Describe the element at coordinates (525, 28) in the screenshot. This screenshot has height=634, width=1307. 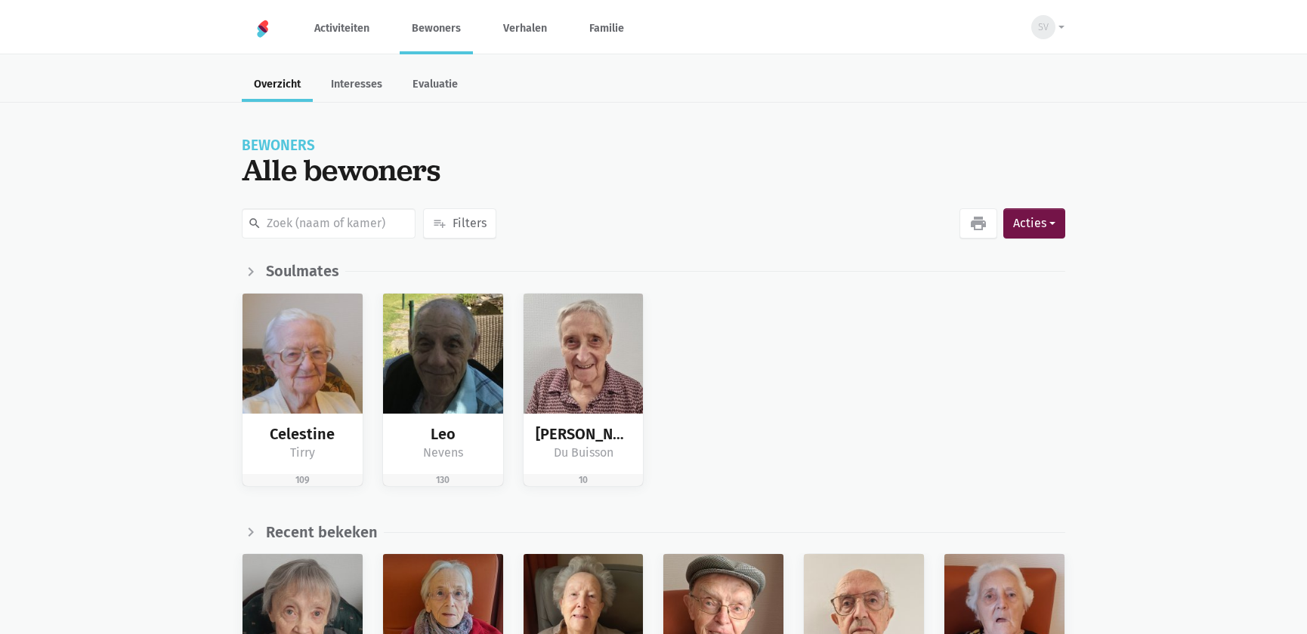
I see `a: Verhalen` at that location.